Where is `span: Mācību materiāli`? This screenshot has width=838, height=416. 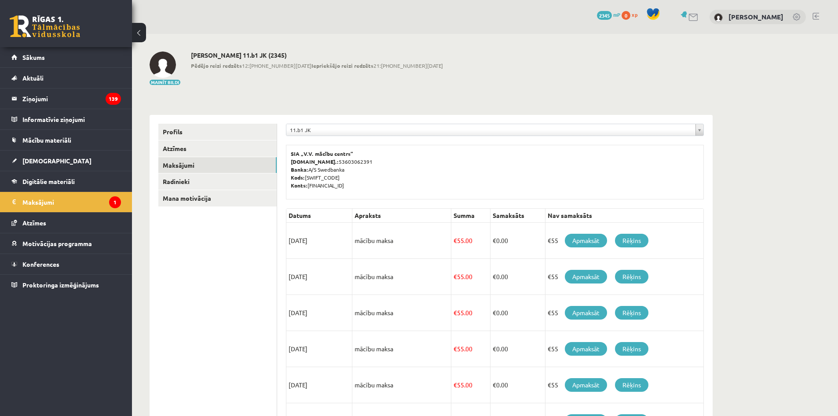 span: Mācību materiāli is located at coordinates (47, 140).